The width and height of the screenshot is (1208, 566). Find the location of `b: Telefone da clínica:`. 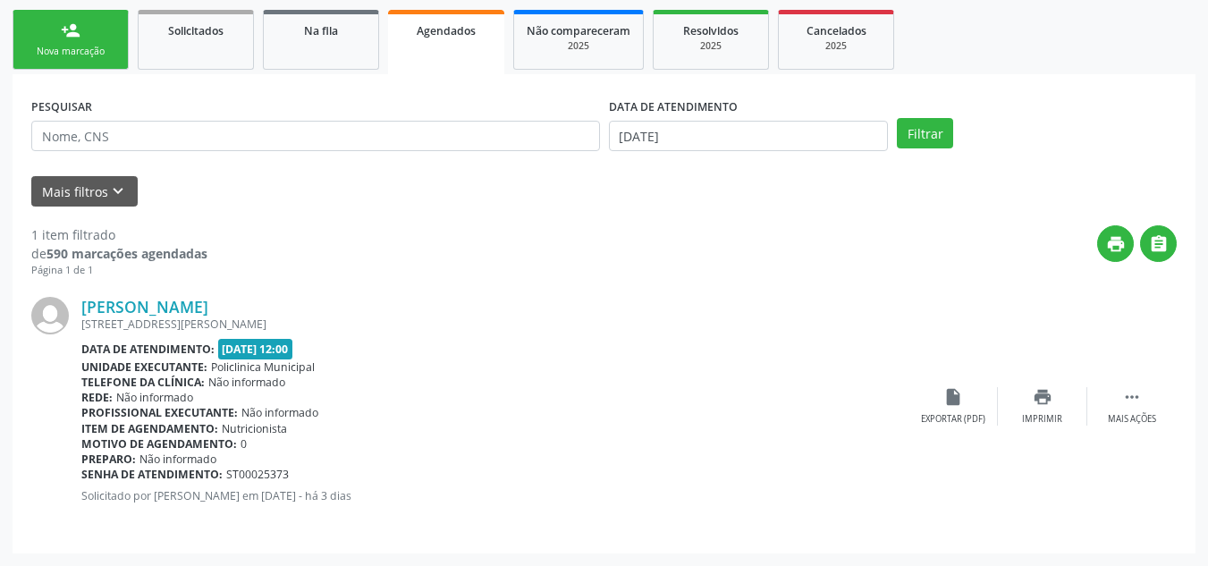

b: Telefone da clínica: is located at coordinates (143, 382).